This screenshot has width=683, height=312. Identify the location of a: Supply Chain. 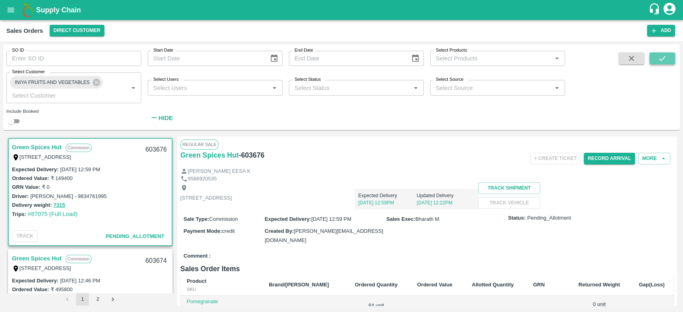
(342, 10).